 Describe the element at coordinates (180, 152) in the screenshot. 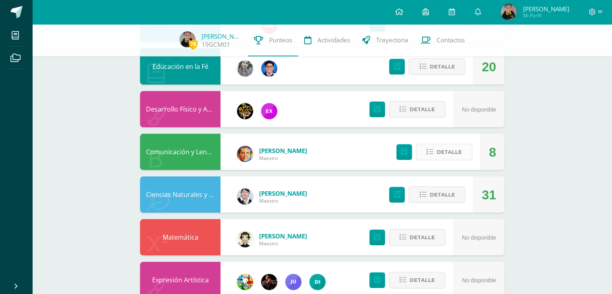

I see `div: Comunicación y Lenguaje L.1` at that location.